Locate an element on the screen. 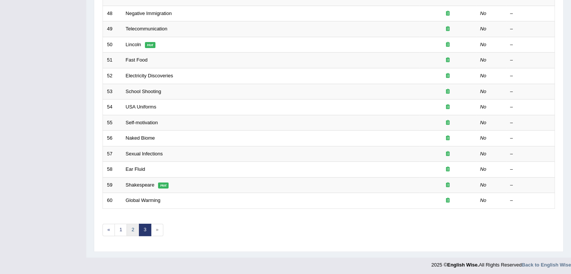 This screenshot has height=274, width=571. td: 58 is located at coordinates (112, 170).